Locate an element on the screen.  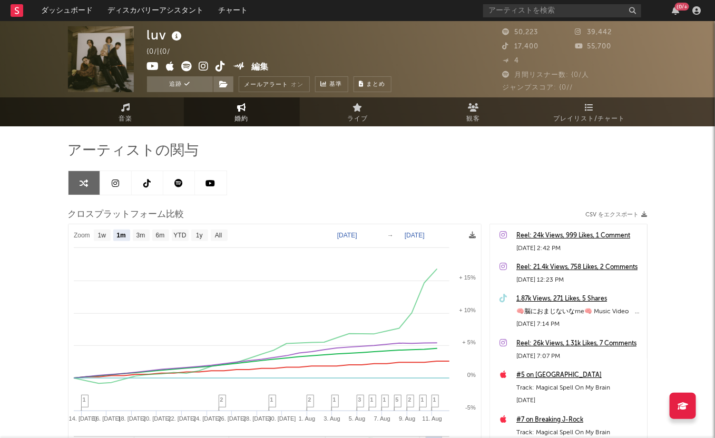
span: ライブ is located at coordinates (357, 119).